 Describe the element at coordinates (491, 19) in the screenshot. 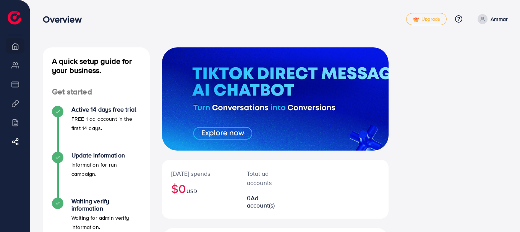

I see `a: Ammar` at that location.